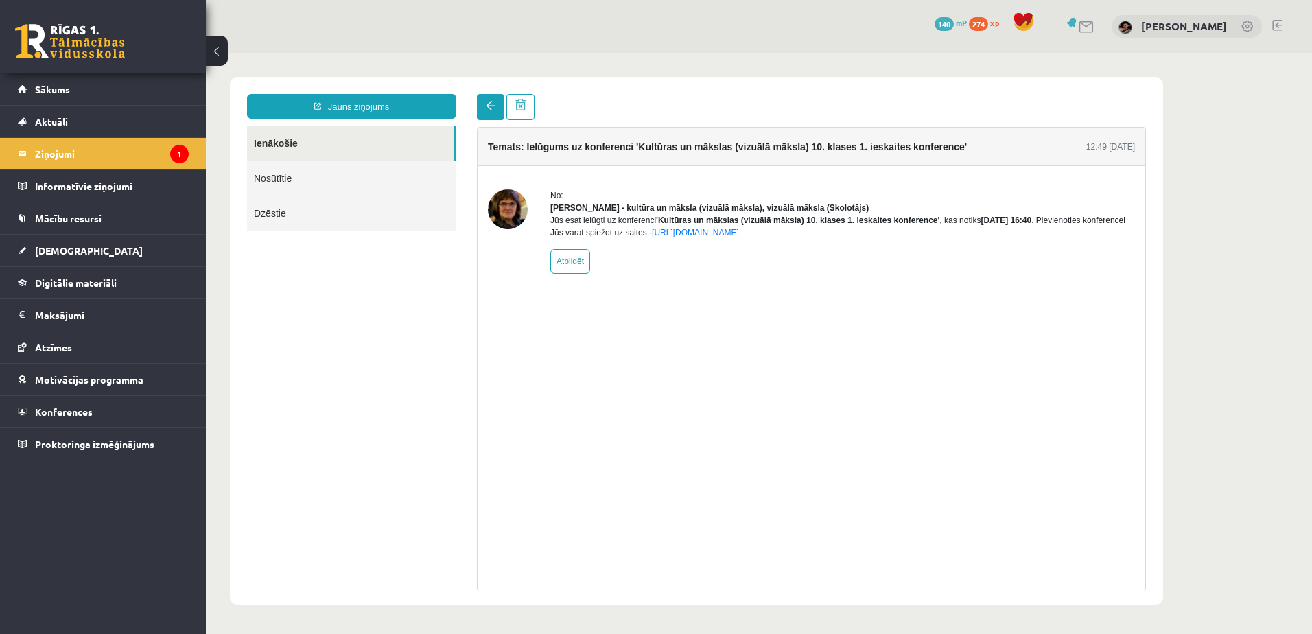 The height and width of the screenshot is (634, 1312). Describe the element at coordinates (103, 283) in the screenshot. I see `a: Digitālie materiāli` at that location.